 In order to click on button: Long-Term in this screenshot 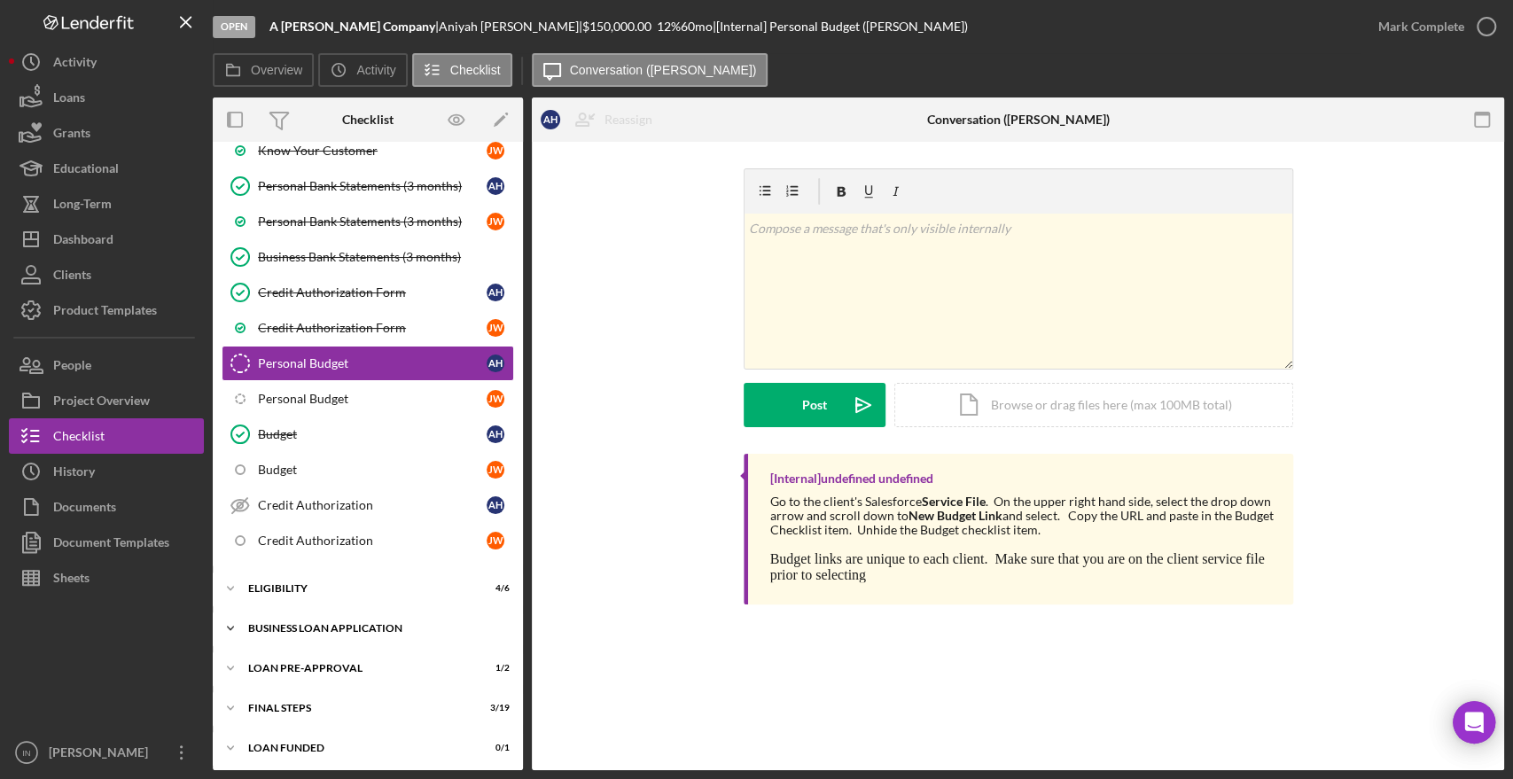, I will do `click(106, 204)`.